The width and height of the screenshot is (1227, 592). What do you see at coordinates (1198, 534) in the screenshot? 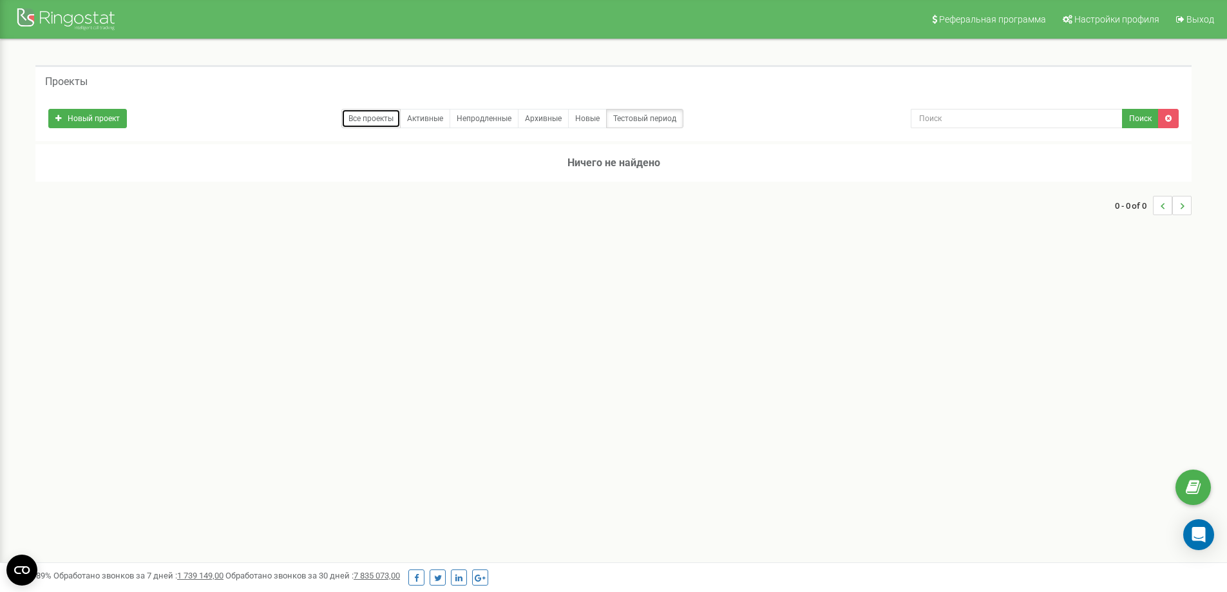
I see `div: Open Intercom Messenger` at bounding box center [1198, 534].